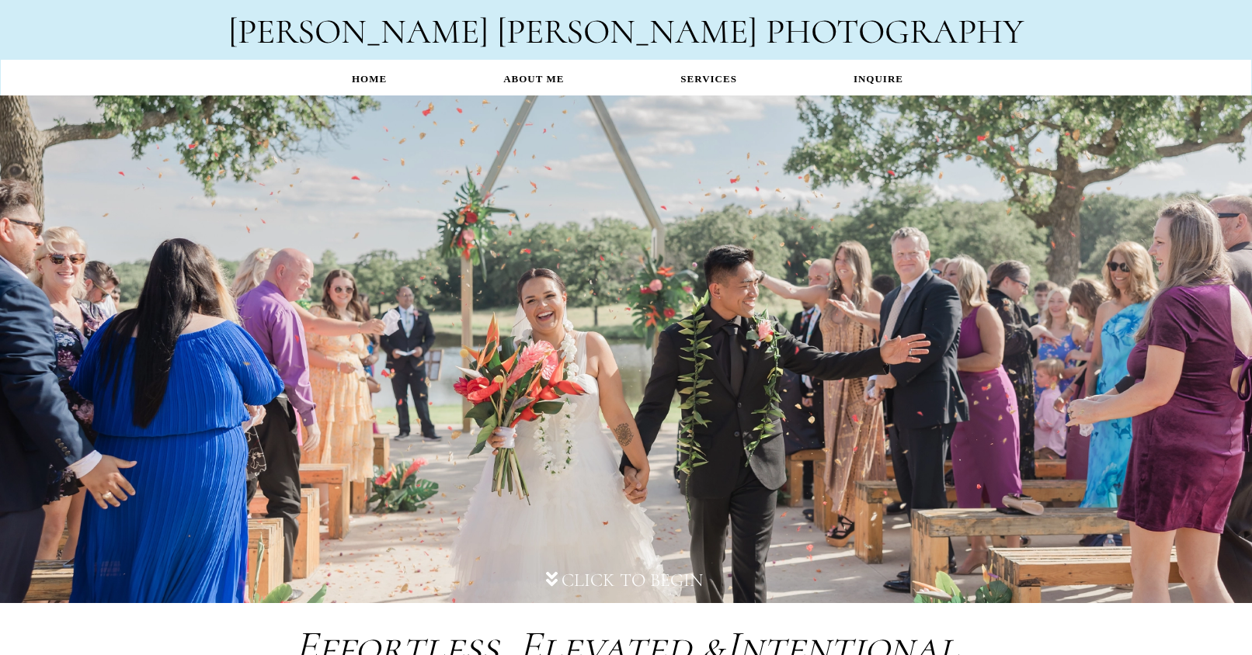 The width and height of the screenshot is (1252, 655). What do you see at coordinates (369, 78) in the screenshot?
I see `a: Home` at bounding box center [369, 78].